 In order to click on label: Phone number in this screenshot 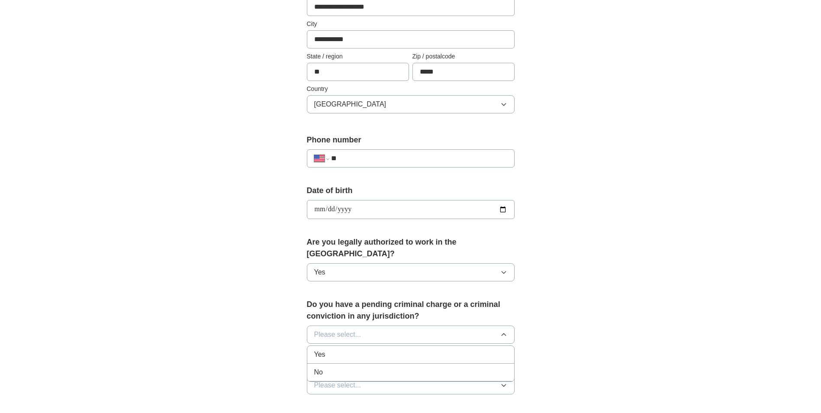, I will do `click(411, 140)`.